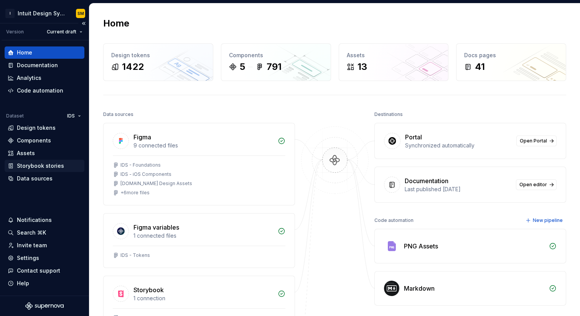  What do you see at coordinates (84, 23) in the screenshot?
I see `button: Collapse sidebar` at bounding box center [84, 23].